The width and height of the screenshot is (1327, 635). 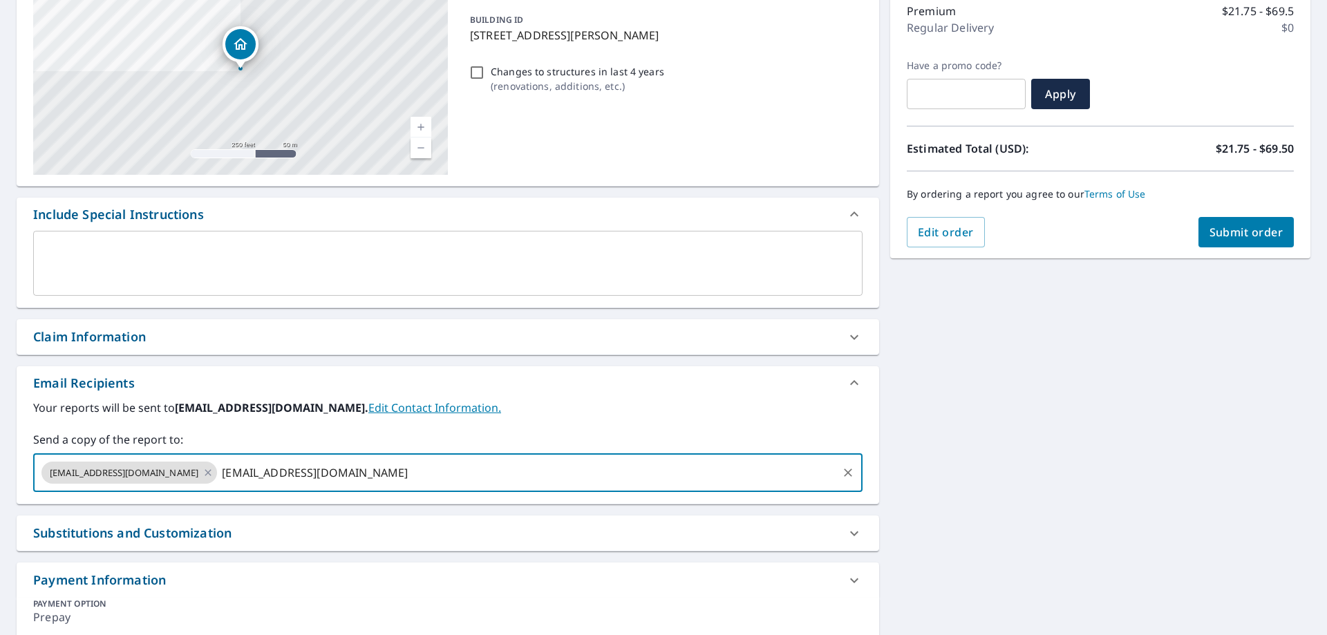 I want to click on span: Edit order, so click(x=946, y=232).